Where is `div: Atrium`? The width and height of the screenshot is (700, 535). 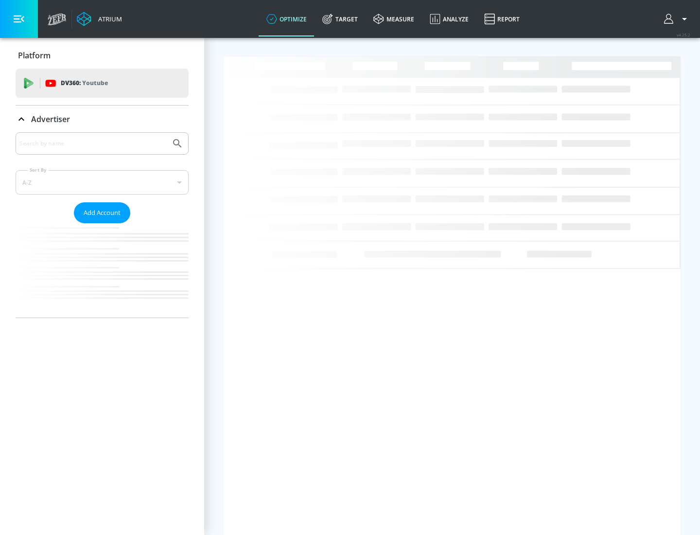
div: Atrium is located at coordinates (108, 19).